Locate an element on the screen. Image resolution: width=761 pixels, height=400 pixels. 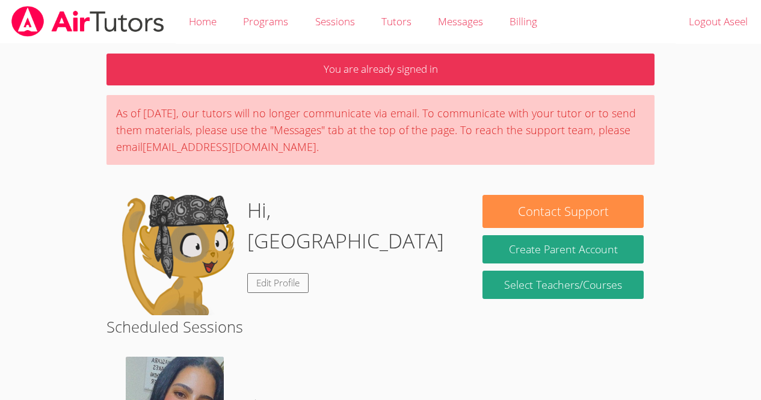
button: Create Parent Account is located at coordinates (562, 249).